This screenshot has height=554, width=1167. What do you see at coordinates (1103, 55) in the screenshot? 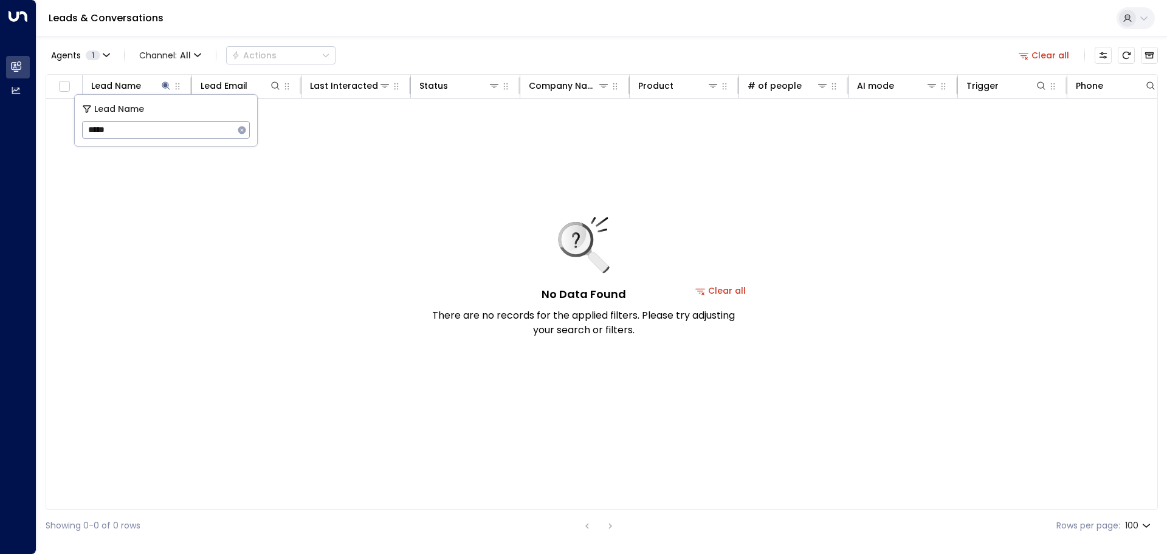
I see `button: Customize` at bounding box center [1103, 55].